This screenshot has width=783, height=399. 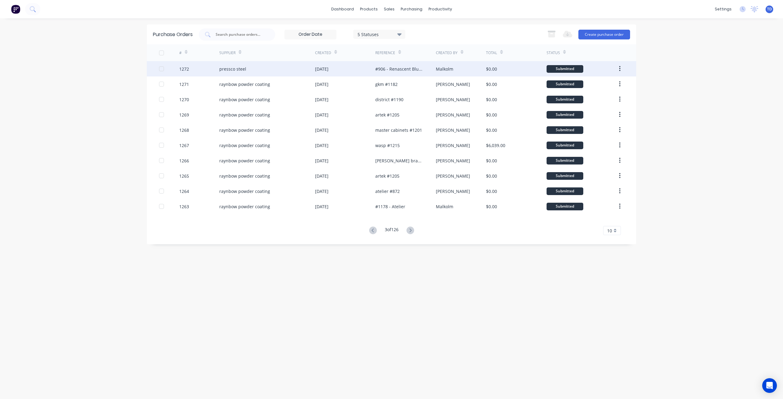 What do you see at coordinates (440, 9) in the screenshot?
I see `div: productivity` at bounding box center [440, 9].